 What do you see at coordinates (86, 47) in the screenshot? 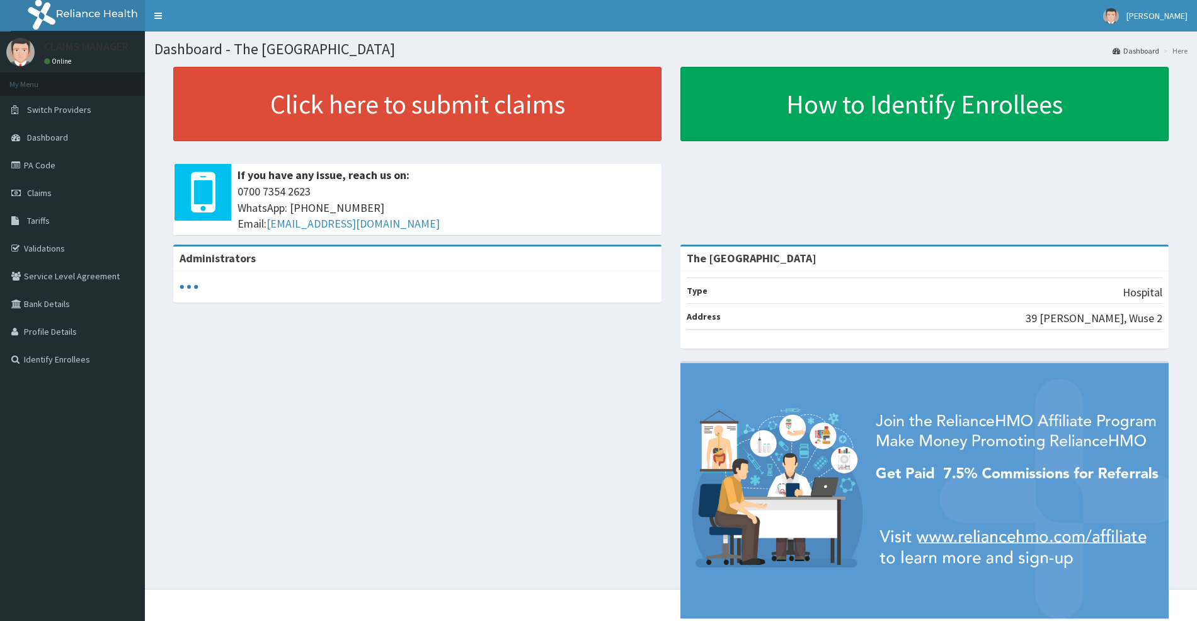
I see `p: CLAIMS MANAGER` at bounding box center [86, 47].